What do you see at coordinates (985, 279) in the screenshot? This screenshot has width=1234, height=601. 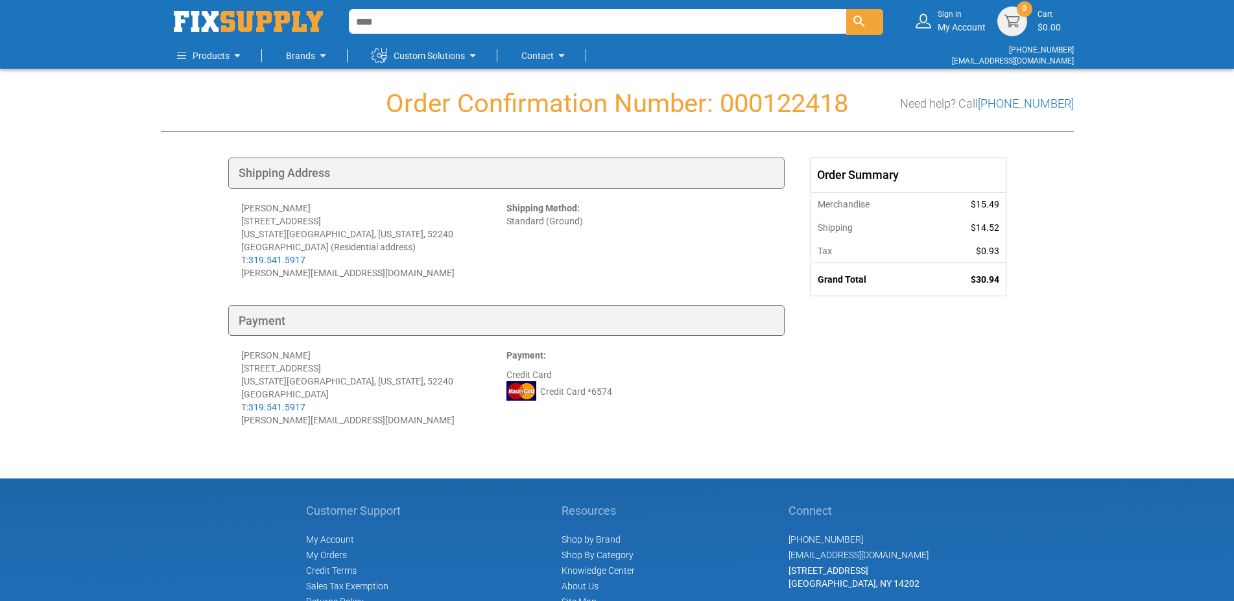 I see `span: $30.94` at bounding box center [985, 279].